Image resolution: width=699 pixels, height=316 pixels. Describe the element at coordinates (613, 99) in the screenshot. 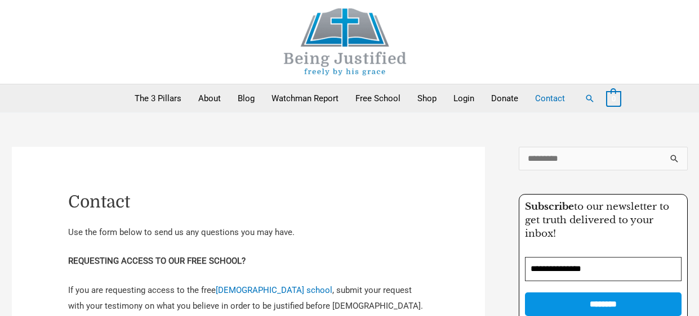

I see `span: 0` at that location.